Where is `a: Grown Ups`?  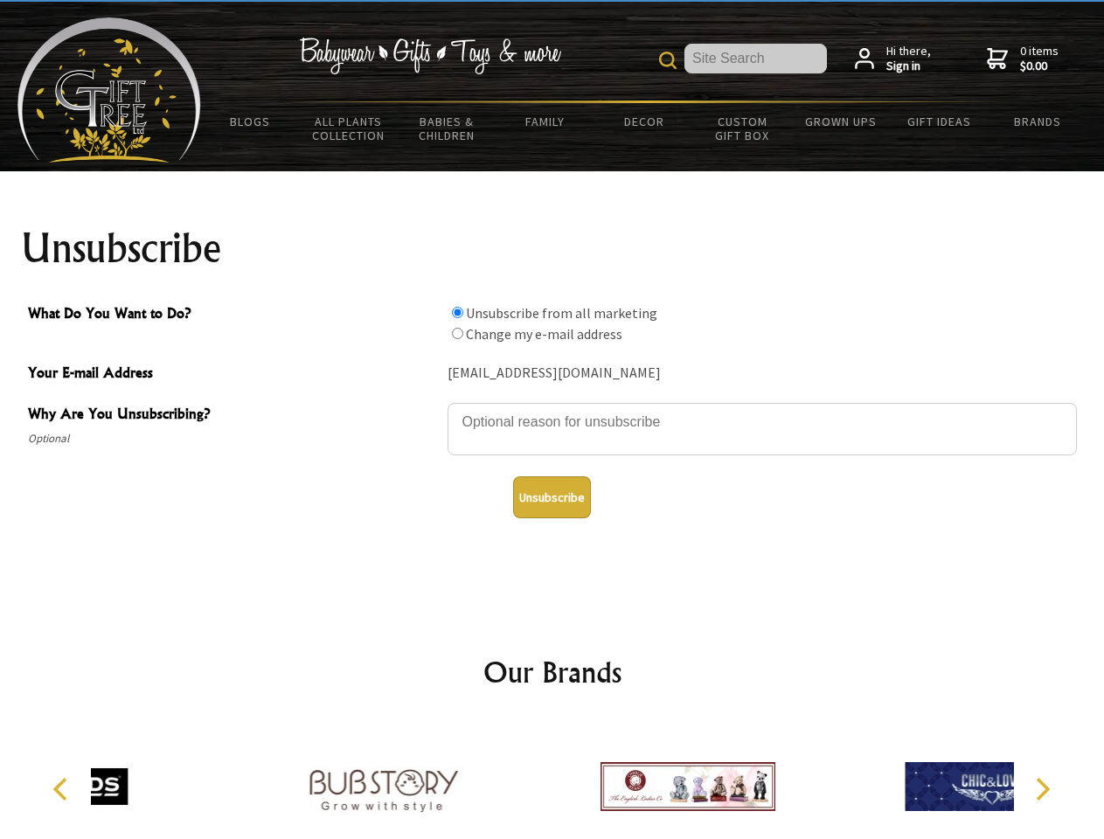 a: Grown Ups is located at coordinates (840, 121).